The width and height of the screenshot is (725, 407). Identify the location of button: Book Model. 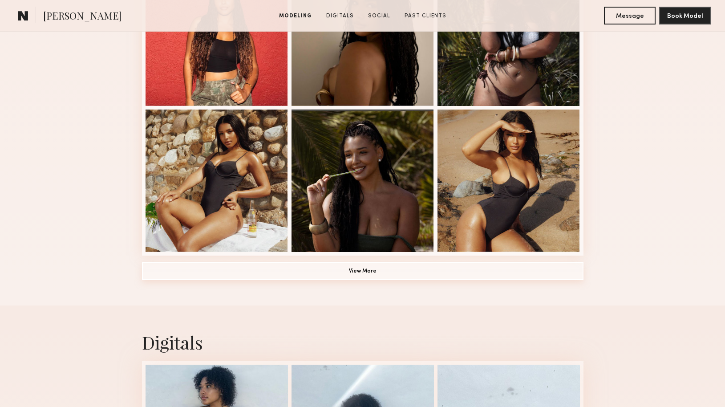
(685, 16).